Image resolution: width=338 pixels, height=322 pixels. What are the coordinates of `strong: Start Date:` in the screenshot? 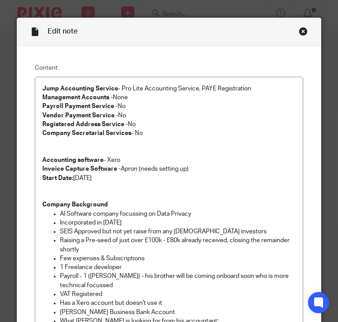 It's located at (58, 178).